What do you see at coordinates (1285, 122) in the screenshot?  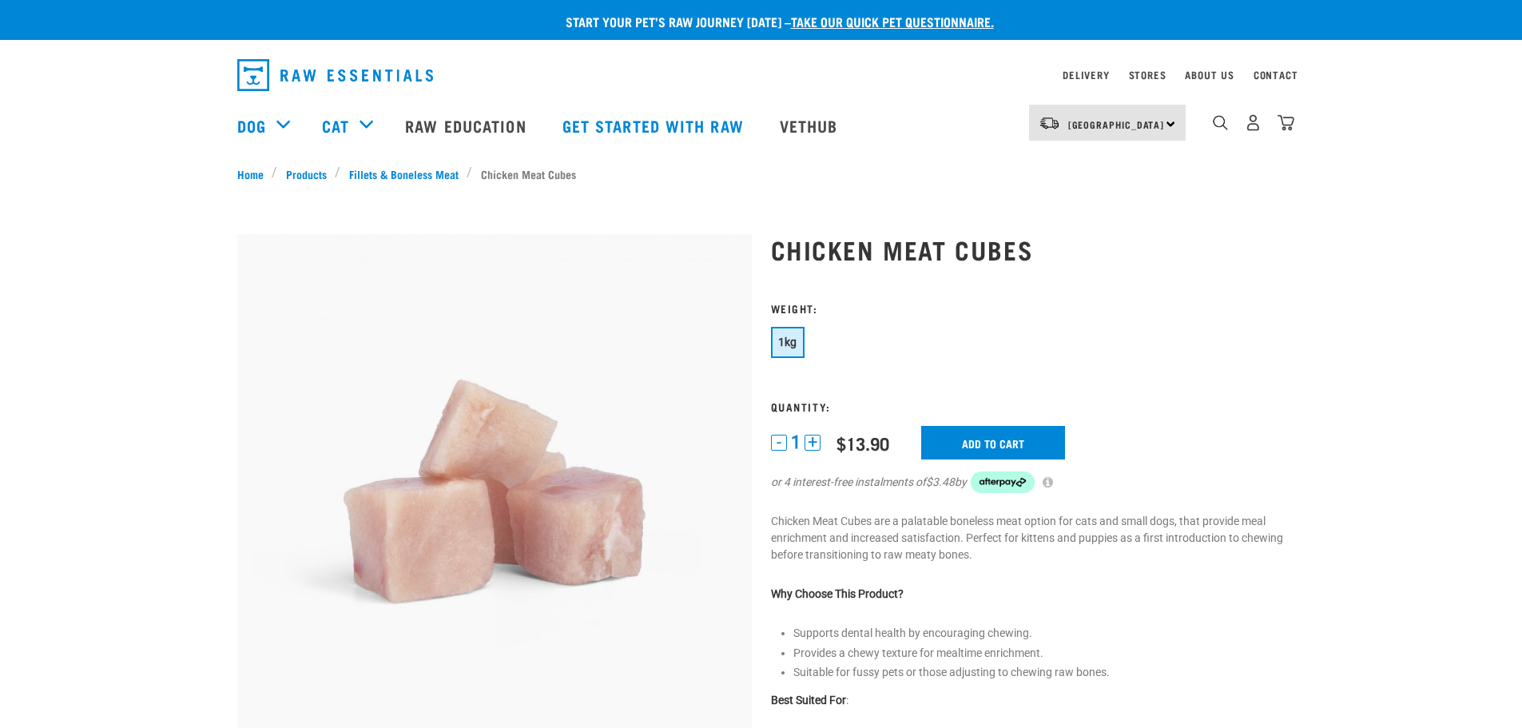 I see `img: home-icon@2x.png` at bounding box center [1285, 122].